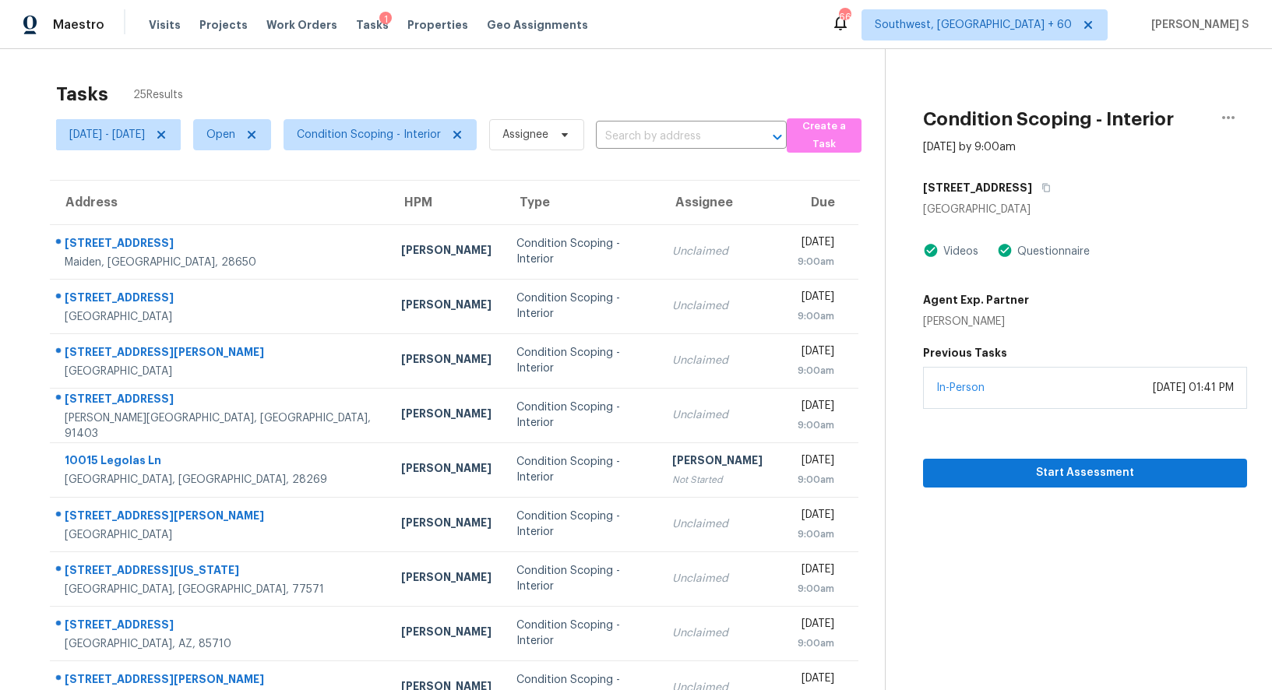 The height and width of the screenshot is (690, 1272). What do you see at coordinates (721, 480) in the screenshot?
I see `div: Not Started` at bounding box center [721, 480].